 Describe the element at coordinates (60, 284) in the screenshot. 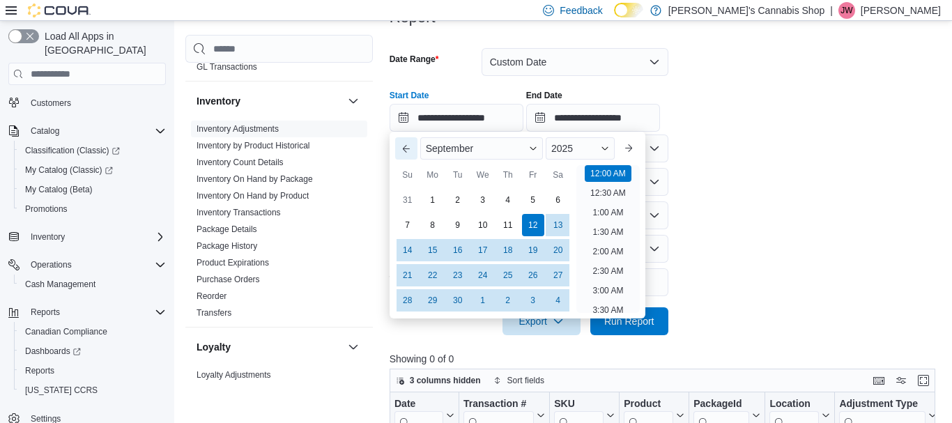

I see `a: Cash Management` at that location.